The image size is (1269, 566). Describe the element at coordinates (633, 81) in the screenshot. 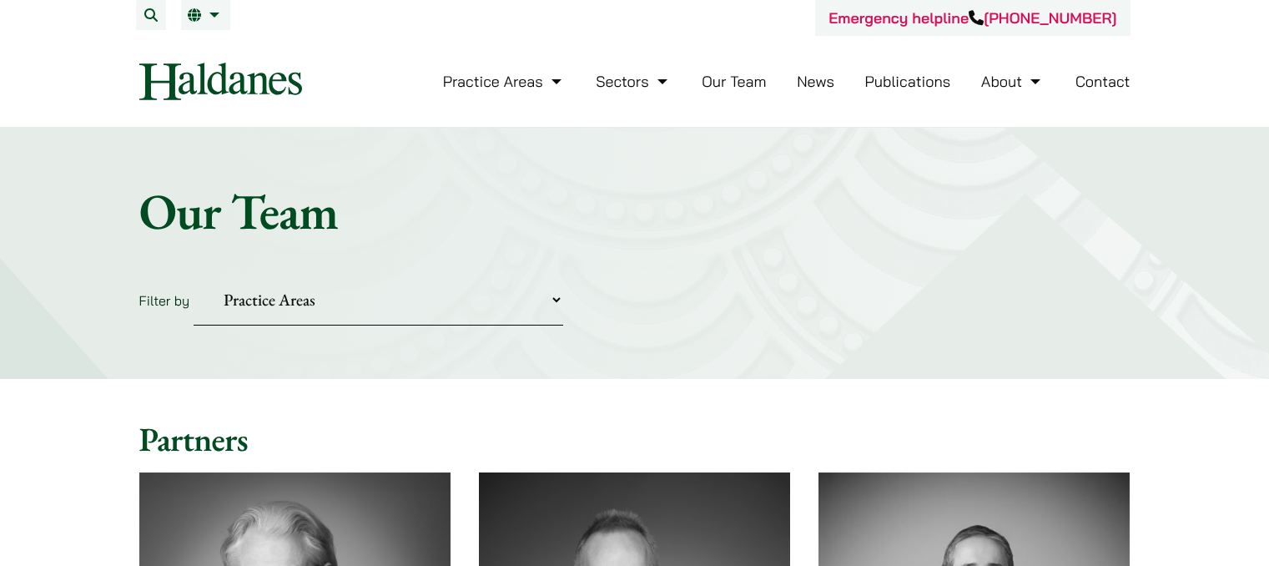

I see `a: Sectors` at that location.